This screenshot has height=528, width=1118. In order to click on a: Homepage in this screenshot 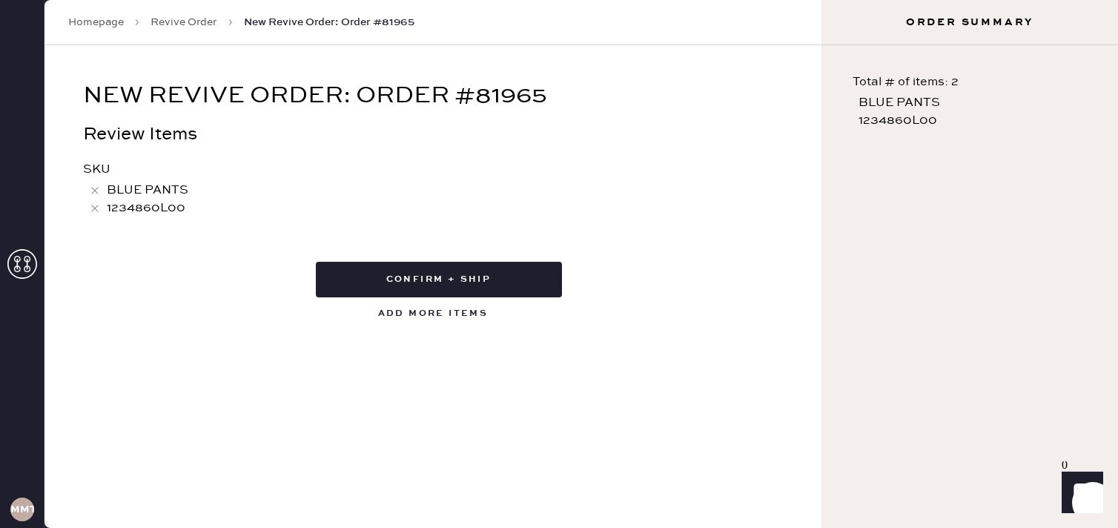, I will do `click(96, 22)`.